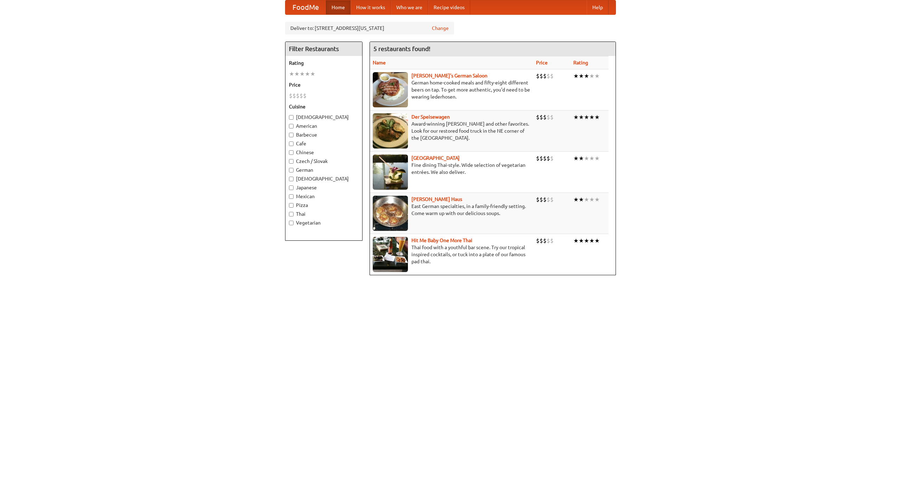 Image resolution: width=901 pixels, height=498 pixels. Describe the element at coordinates (324, 188) in the screenshot. I see `label: Japanese` at that location.